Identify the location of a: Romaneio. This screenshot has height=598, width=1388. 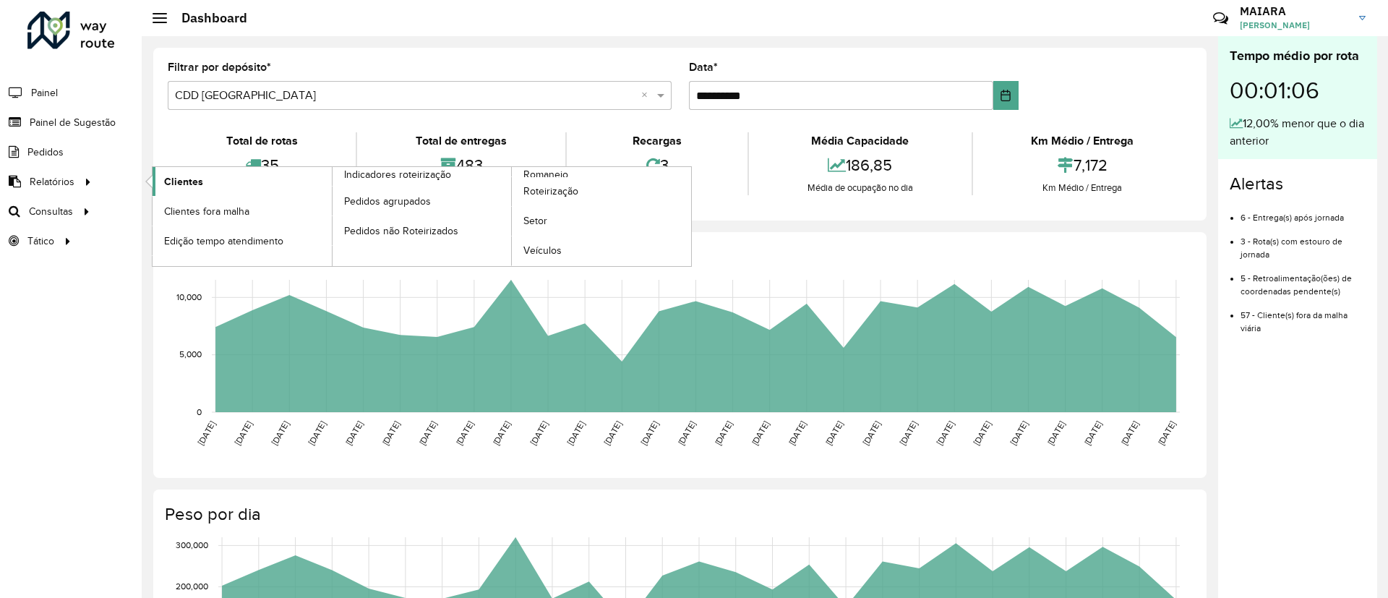
(512, 216).